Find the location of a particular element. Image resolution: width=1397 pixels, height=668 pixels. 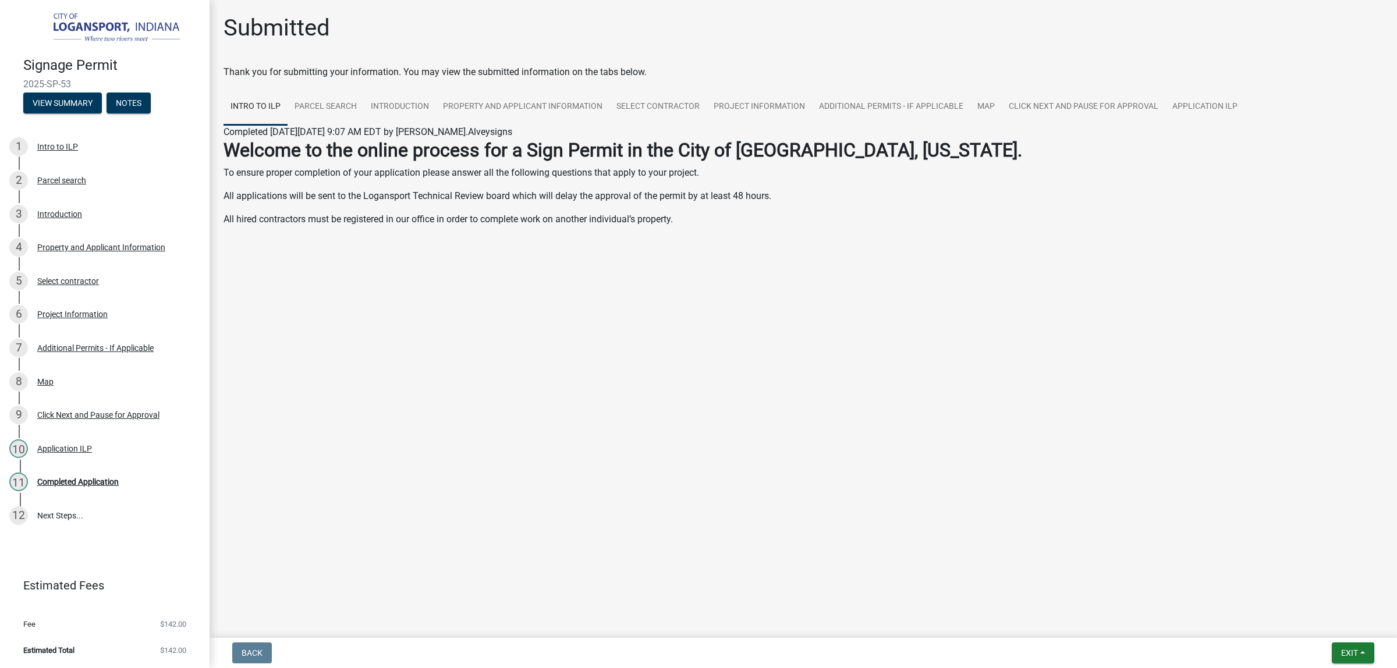

div: Thank you for submitting your information. You may view the submitted information on the tabs below. is located at coordinates (804, 72).